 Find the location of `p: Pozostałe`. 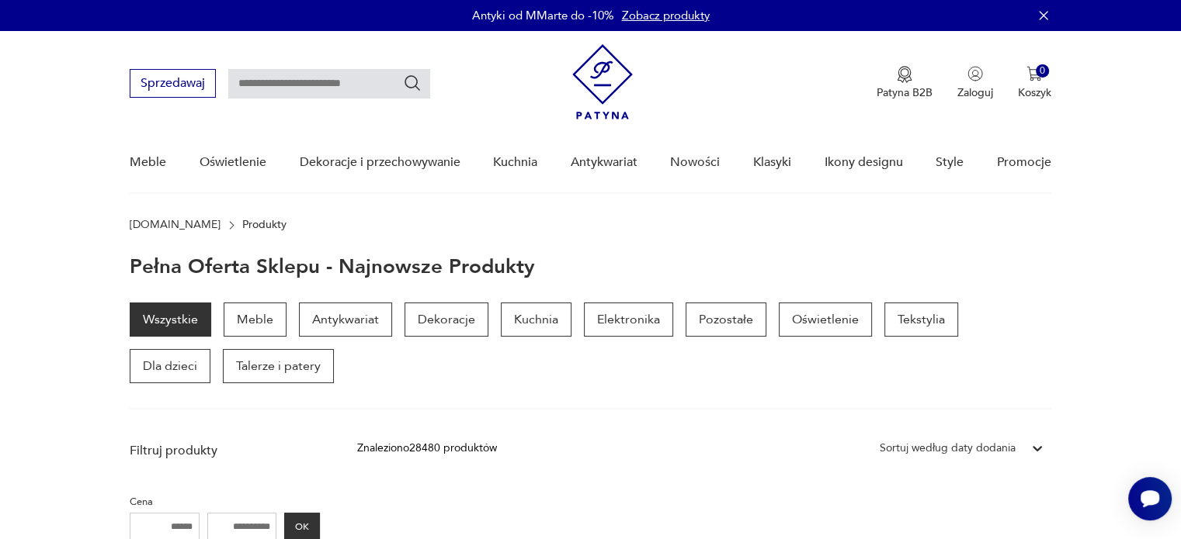

p: Pozostałe is located at coordinates (726, 320).